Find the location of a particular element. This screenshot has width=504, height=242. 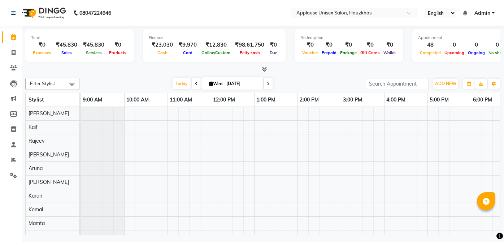

input: Search Appointment is located at coordinates (397, 83).